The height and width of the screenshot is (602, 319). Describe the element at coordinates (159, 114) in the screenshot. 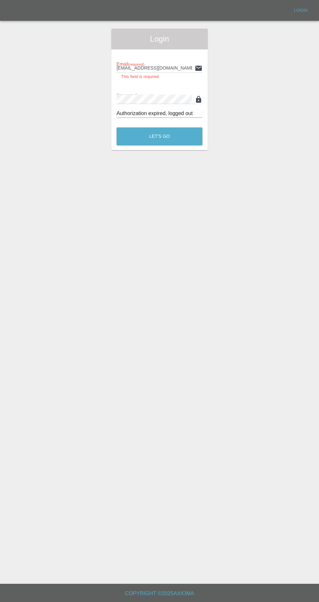

I see `div: Authorization expired, logged out` at that location.